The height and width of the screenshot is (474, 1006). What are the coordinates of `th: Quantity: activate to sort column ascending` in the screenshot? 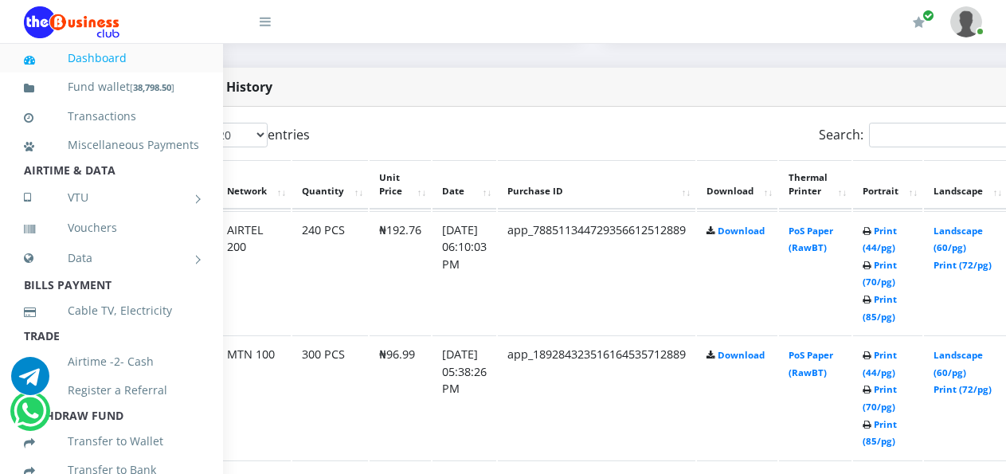 It's located at (330, 185).